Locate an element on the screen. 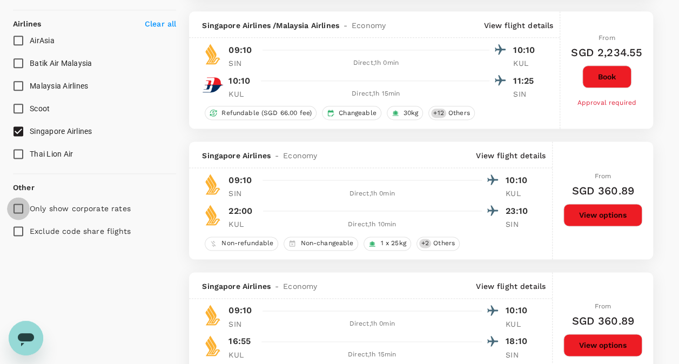  span: Malaysia Airlines is located at coordinates (59, 86).